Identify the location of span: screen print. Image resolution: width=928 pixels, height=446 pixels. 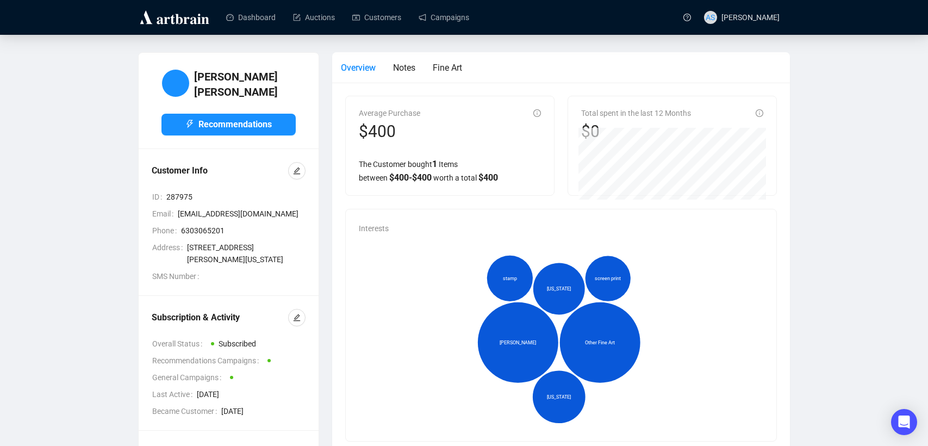
(608, 278).